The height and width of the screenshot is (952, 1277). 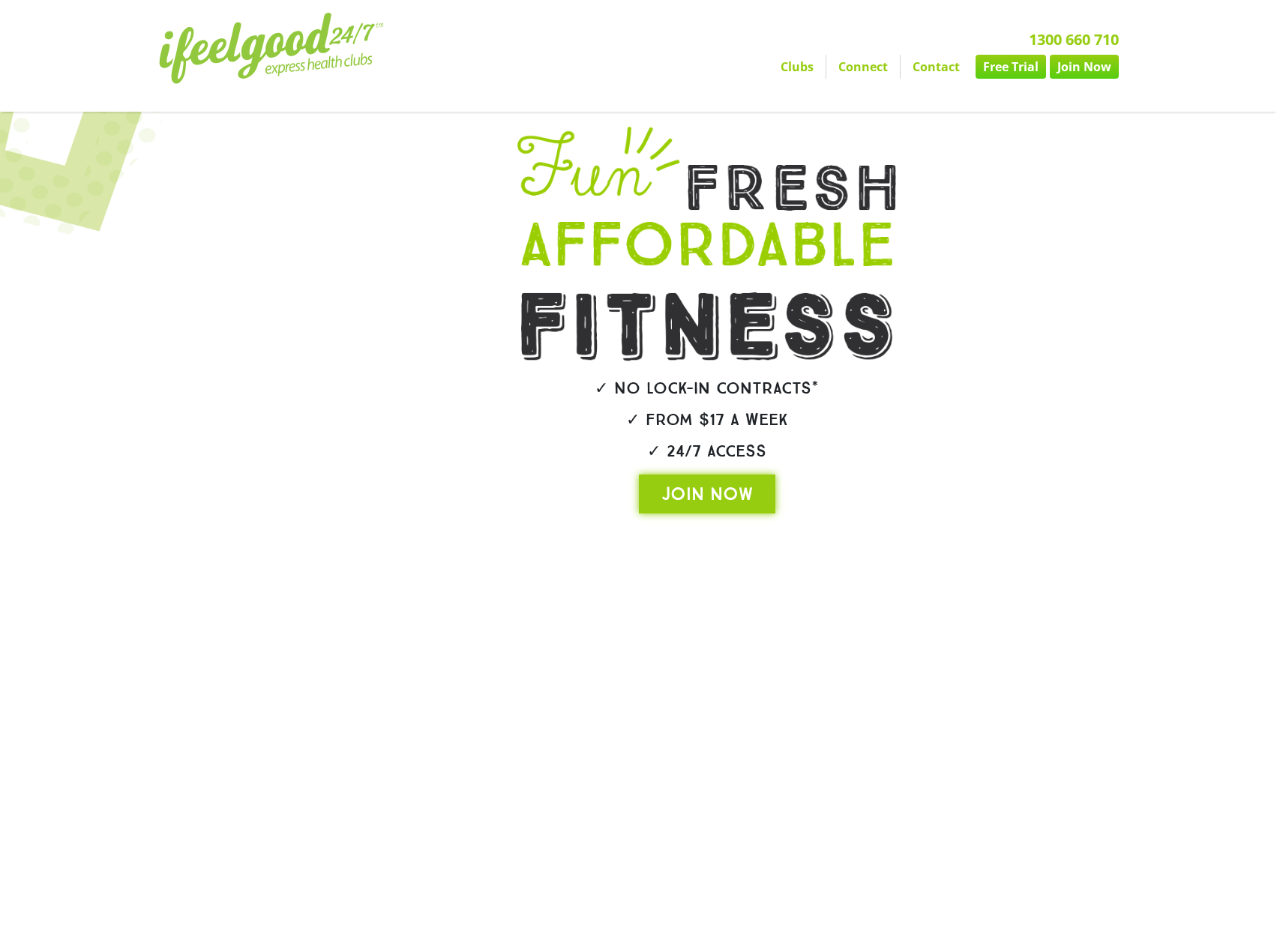 I want to click on a: Join Now, so click(x=1085, y=67).